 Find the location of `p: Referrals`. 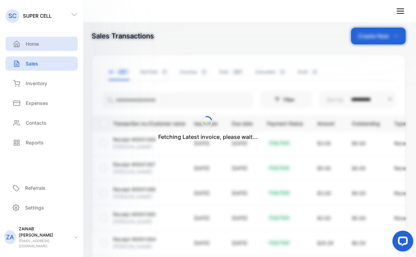

p: Referrals is located at coordinates (35, 188).